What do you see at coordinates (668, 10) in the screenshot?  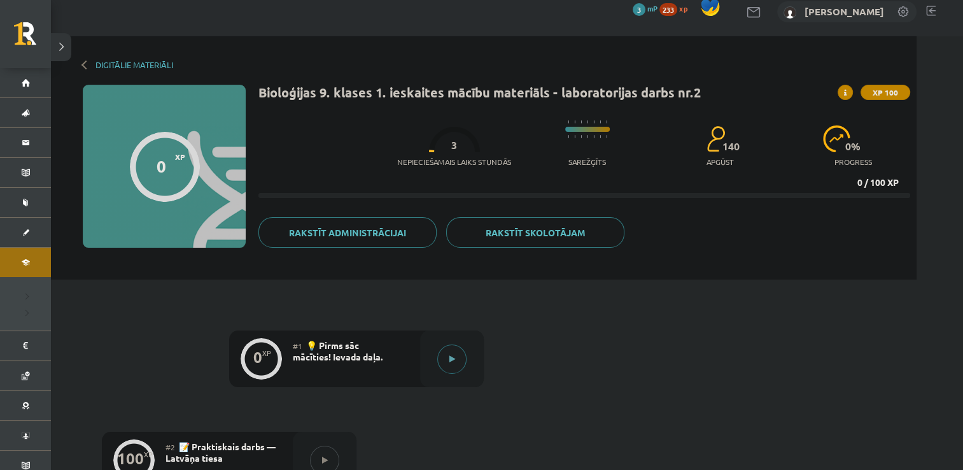 I see `span: 233` at bounding box center [668, 10].